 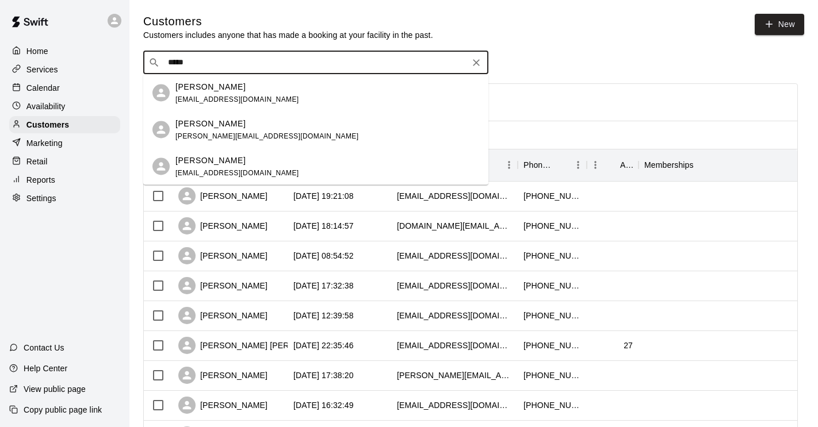 I want to click on p: Settings, so click(x=41, y=198).